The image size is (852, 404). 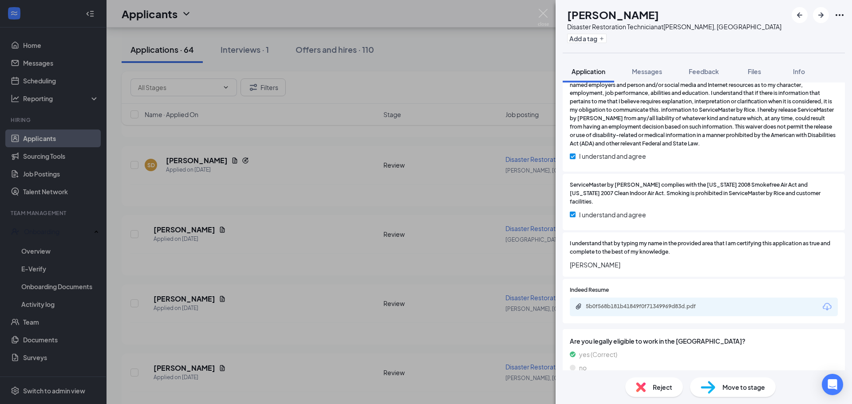 I want to click on span: no, so click(x=583, y=368).